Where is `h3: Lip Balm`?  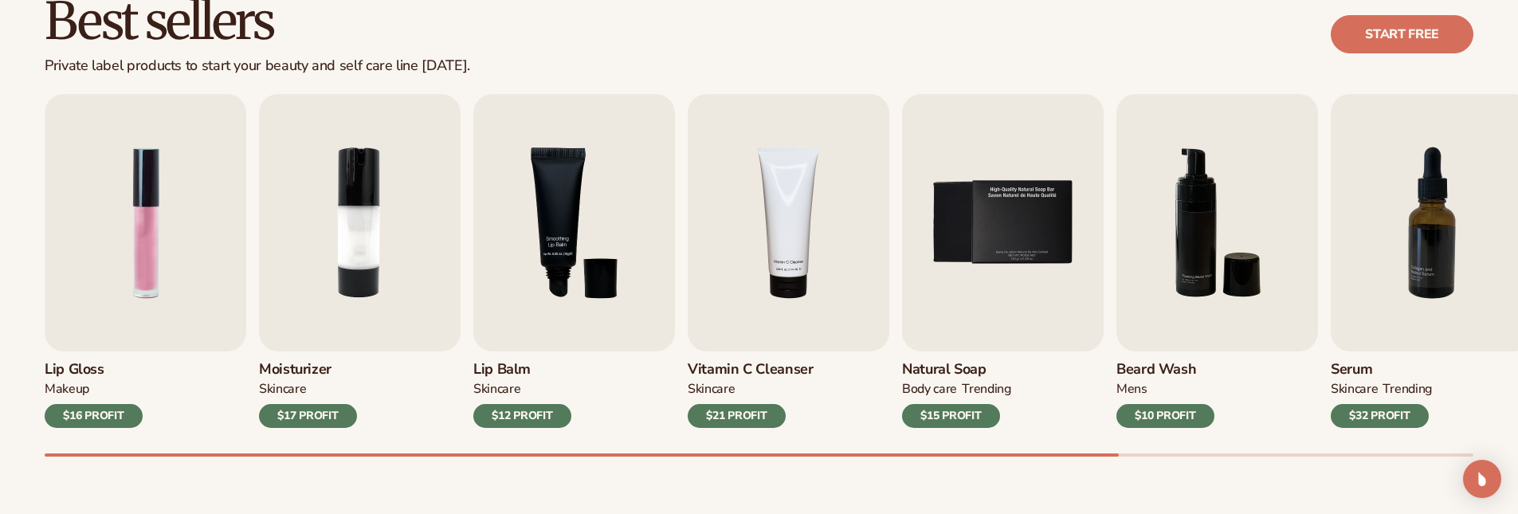 h3: Lip Balm is located at coordinates (522, 370).